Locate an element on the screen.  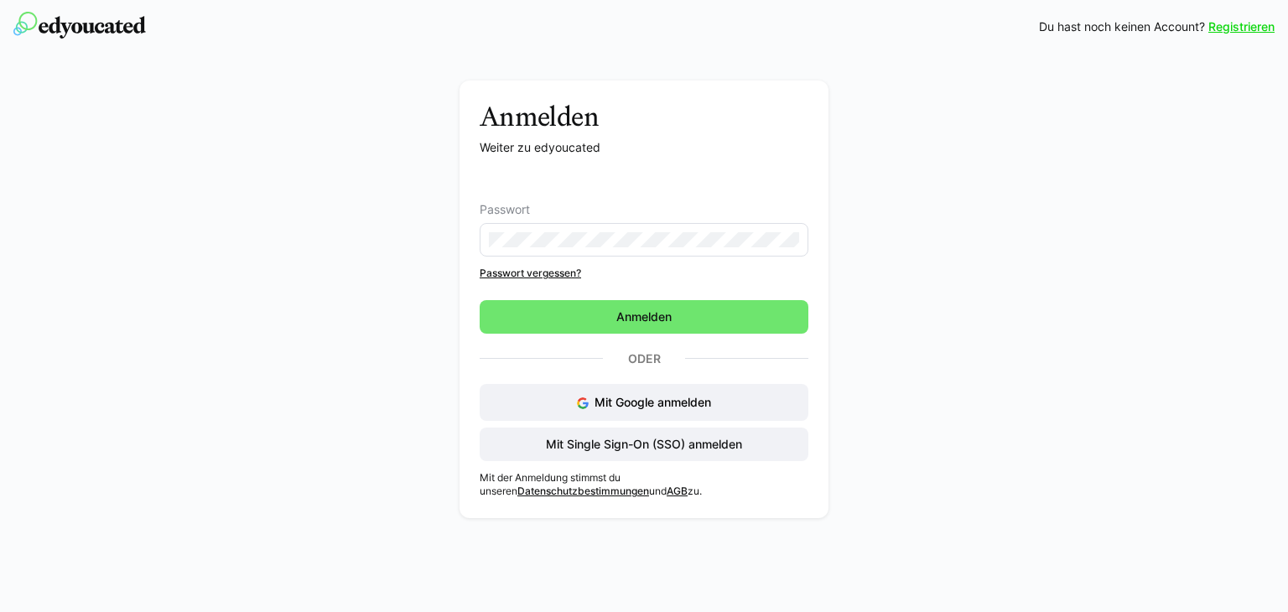
button: Mit Google anmelden is located at coordinates (644, 403).